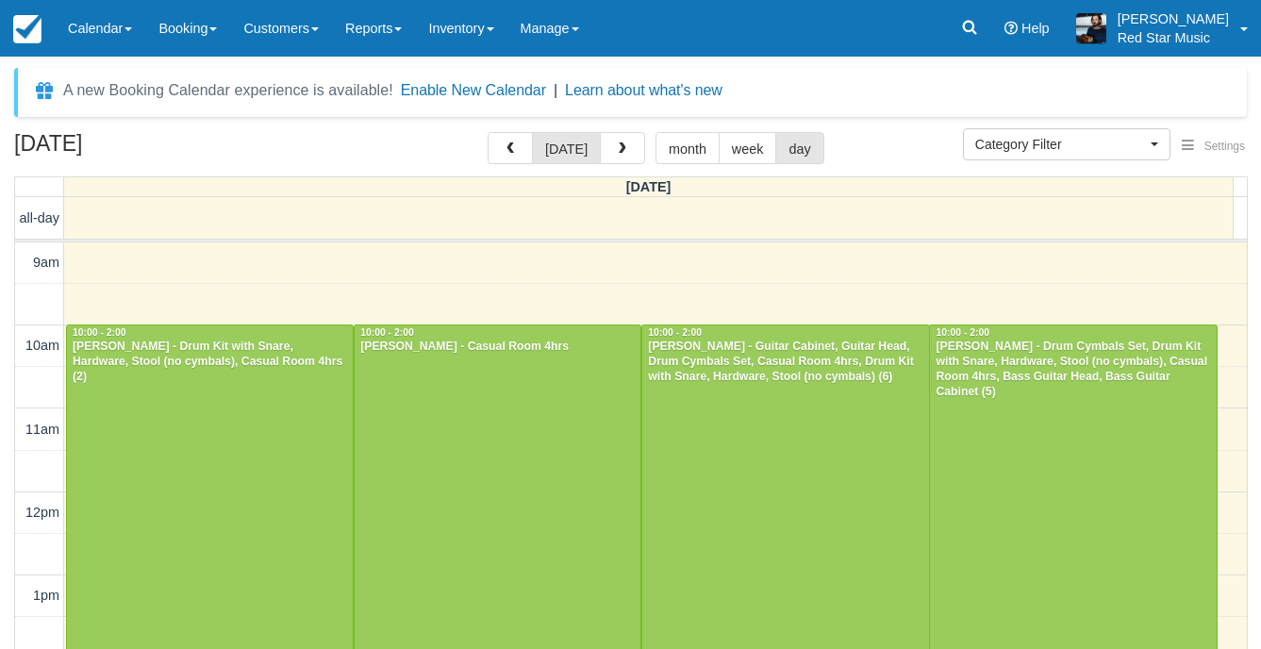 This screenshot has width=1261, height=649. What do you see at coordinates (42, 512) in the screenshot?
I see `span: 12pm` at bounding box center [42, 512].